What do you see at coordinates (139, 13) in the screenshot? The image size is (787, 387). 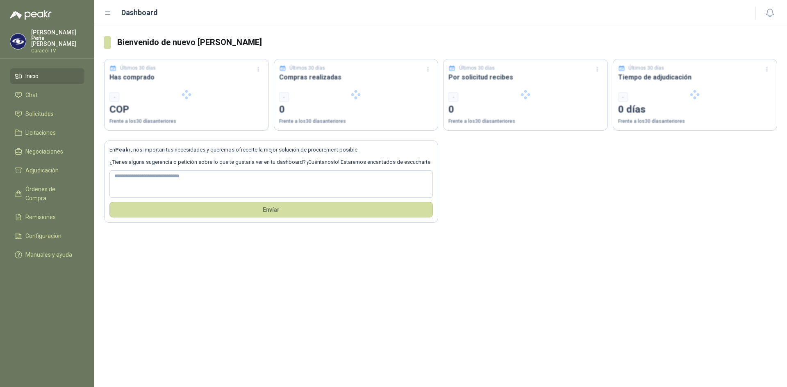 I see `h1: Dashboard` at bounding box center [139, 13].